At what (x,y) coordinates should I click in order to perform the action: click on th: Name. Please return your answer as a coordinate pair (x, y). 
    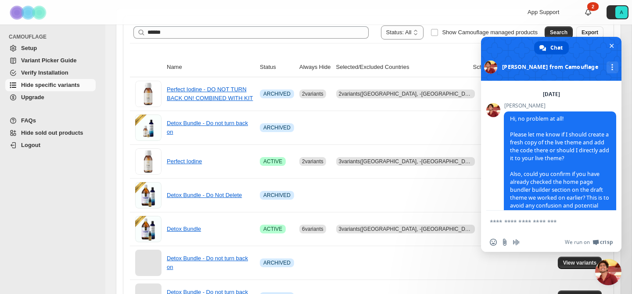
    Looking at the image, I should click on (211, 67).